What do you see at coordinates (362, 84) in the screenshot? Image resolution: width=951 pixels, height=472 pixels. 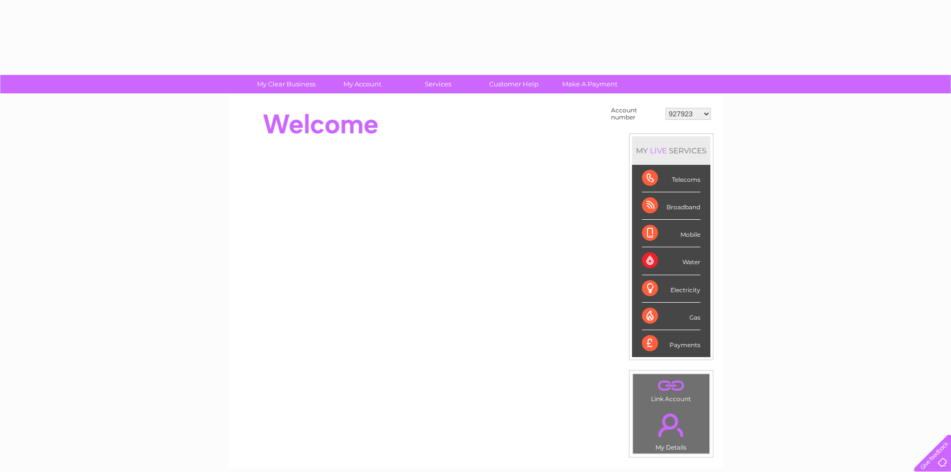 I see `a: My Account` at bounding box center [362, 84].